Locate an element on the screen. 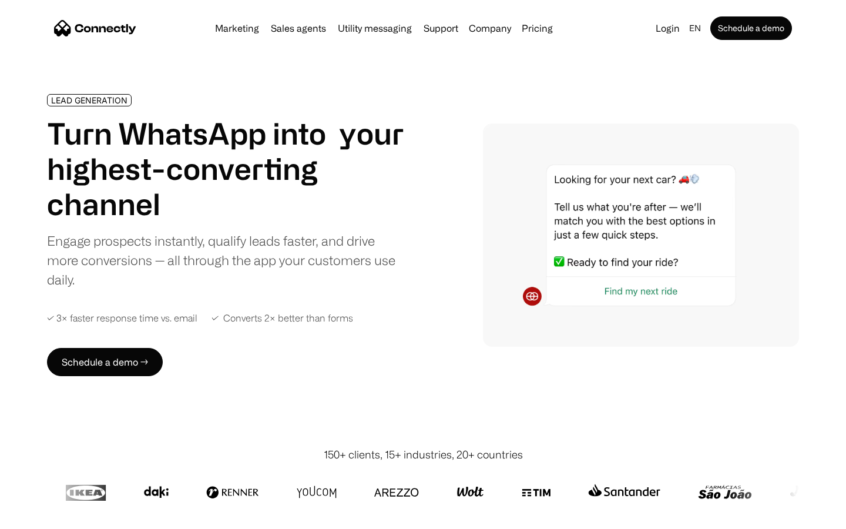 Image resolution: width=846 pixels, height=529 pixels. a: Schedule a demo → is located at coordinates (105, 362).